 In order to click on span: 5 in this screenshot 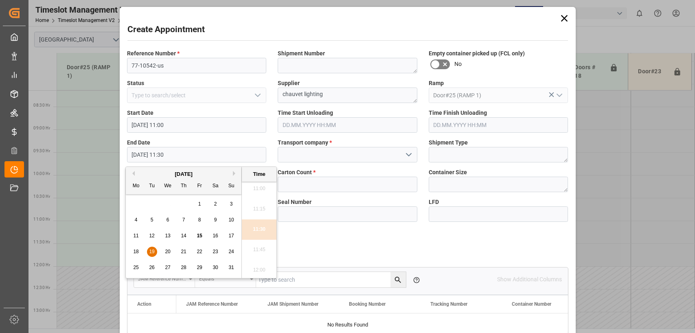, I will do `click(152, 220)`.